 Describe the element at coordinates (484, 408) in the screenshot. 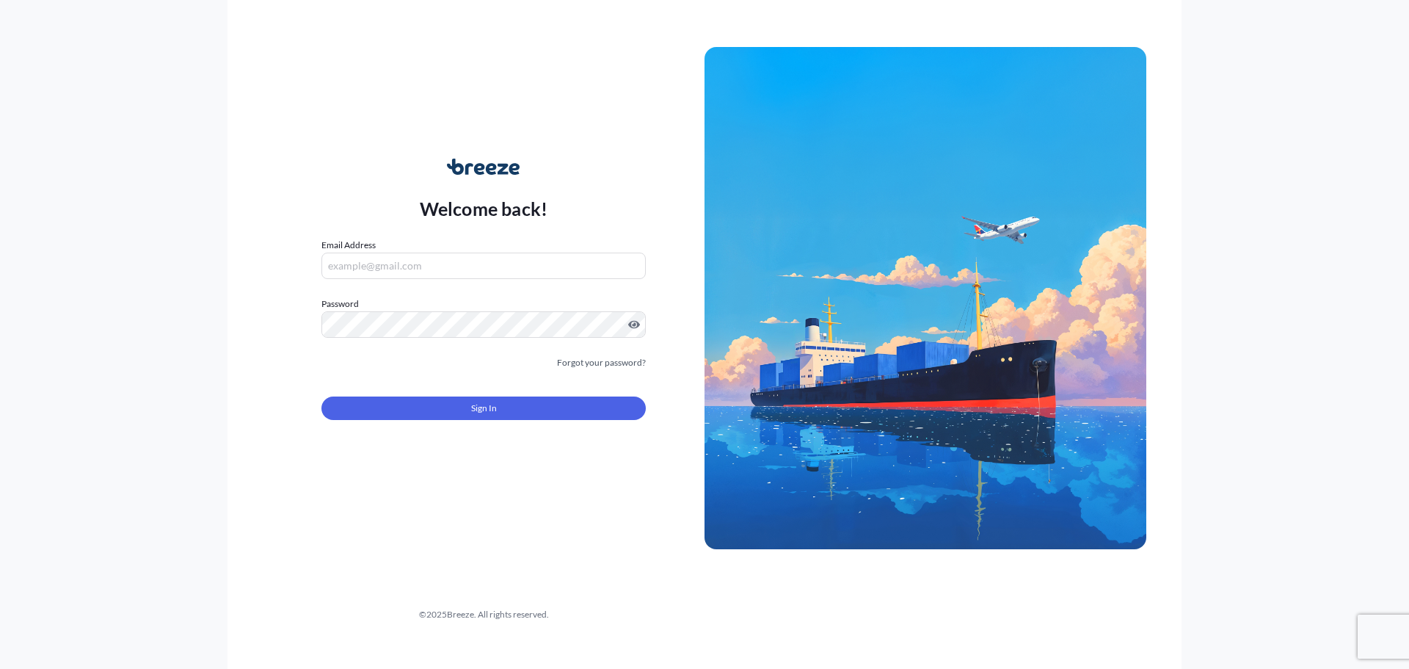

I see `button: Sign In` at that location.